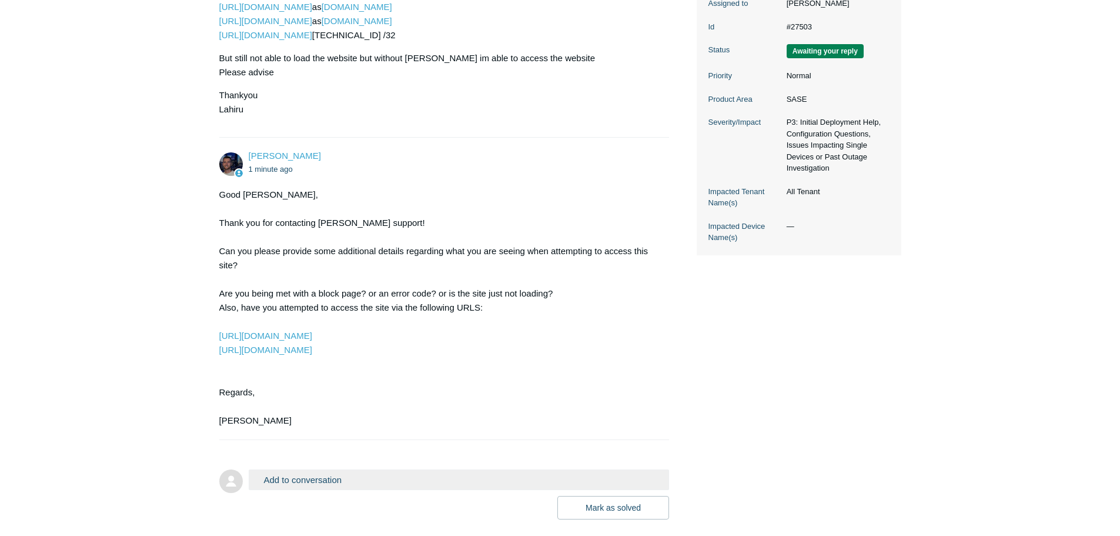  I want to click on dt: Severity/Impact, so click(745, 122).